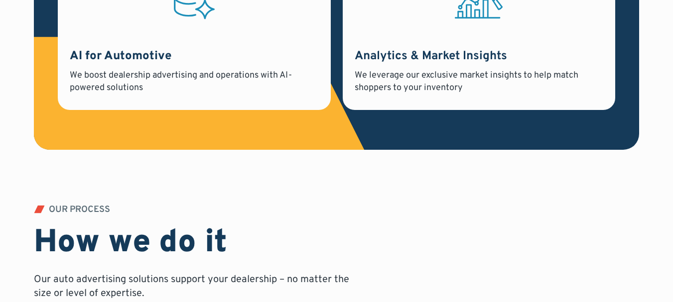 Image resolution: width=673 pixels, height=302 pixels. Describe the element at coordinates (193, 287) in the screenshot. I see `p: Our auto advertising solutions support your dealership – no matter the size or level of expertise.` at that location.